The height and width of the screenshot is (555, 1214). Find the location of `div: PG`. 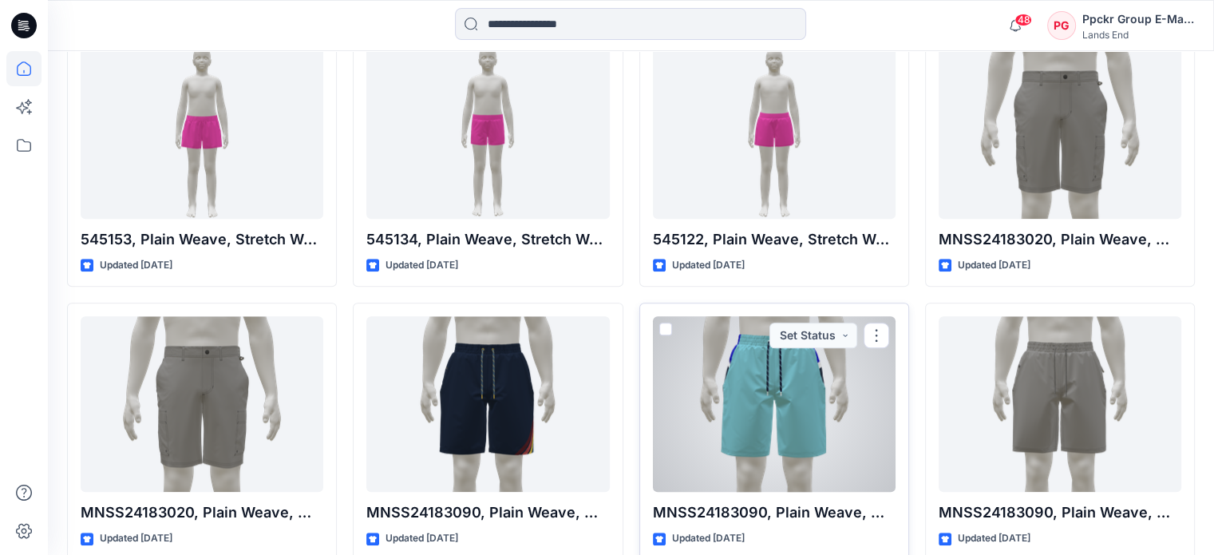

div: PG is located at coordinates (1062, 26).